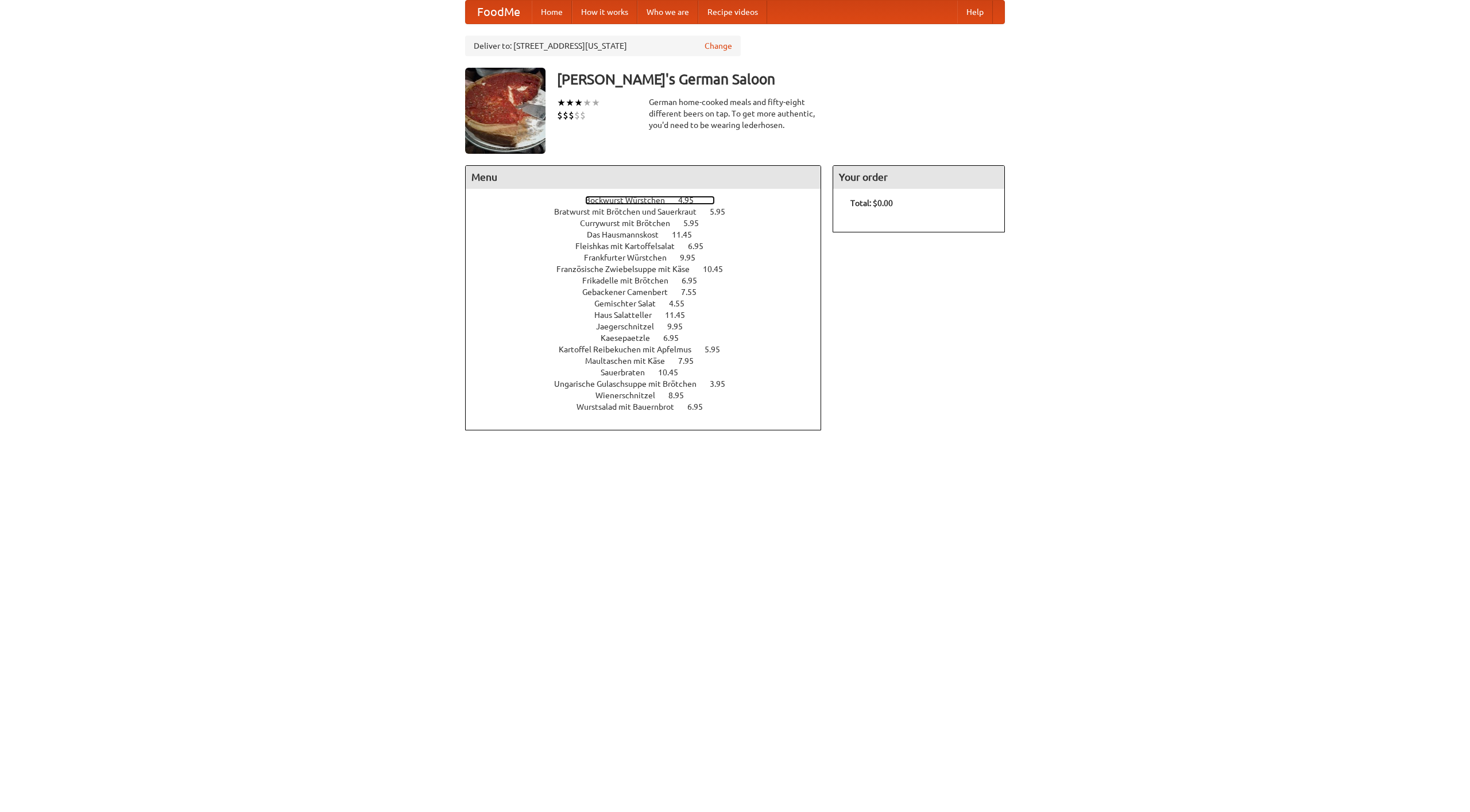  I want to click on span: 4.95, so click(691, 200).